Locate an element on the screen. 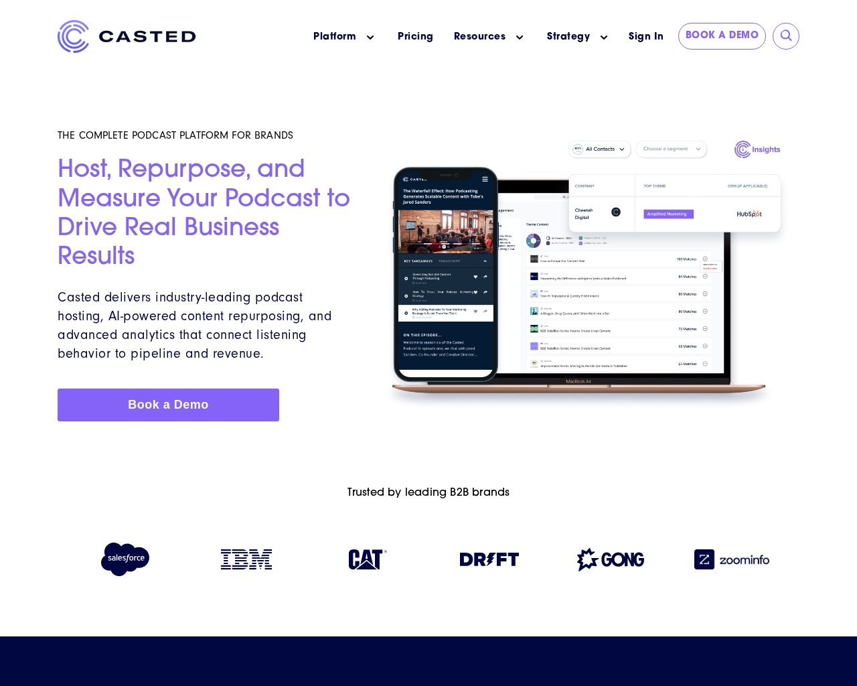  img: Salesforce logo is located at coordinates (125, 559).